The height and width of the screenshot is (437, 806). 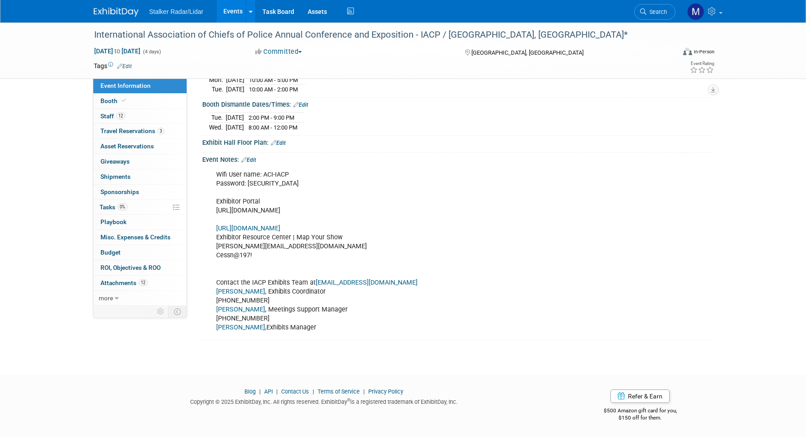 I want to click on div: $150 off for them., so click(x=640, y=418).